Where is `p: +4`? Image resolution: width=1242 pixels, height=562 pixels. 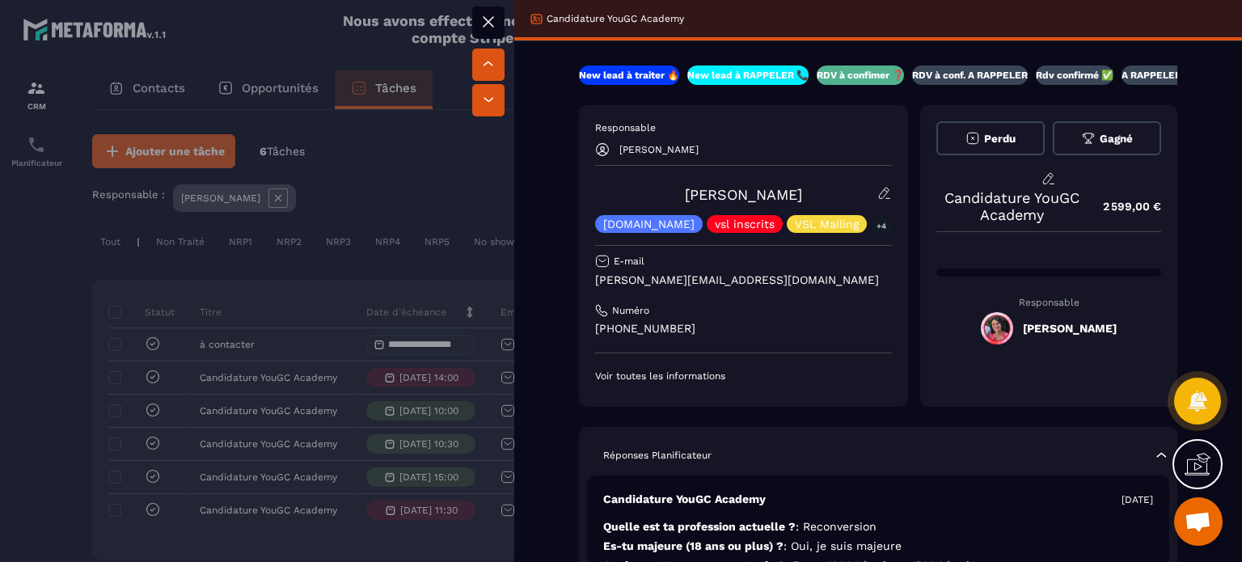 p: +4 is located at coordinates (882, 226).